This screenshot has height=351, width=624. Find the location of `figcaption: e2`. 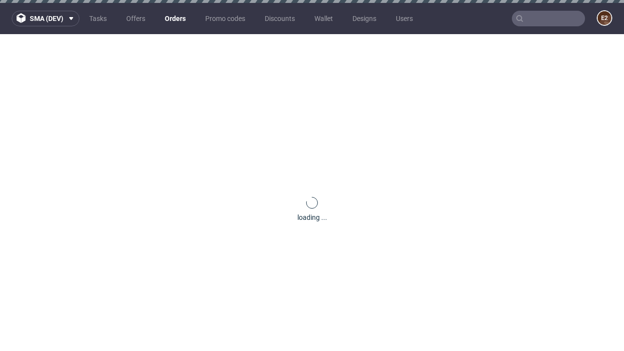

figcaption: e2 is located at coordinates (604, 18).